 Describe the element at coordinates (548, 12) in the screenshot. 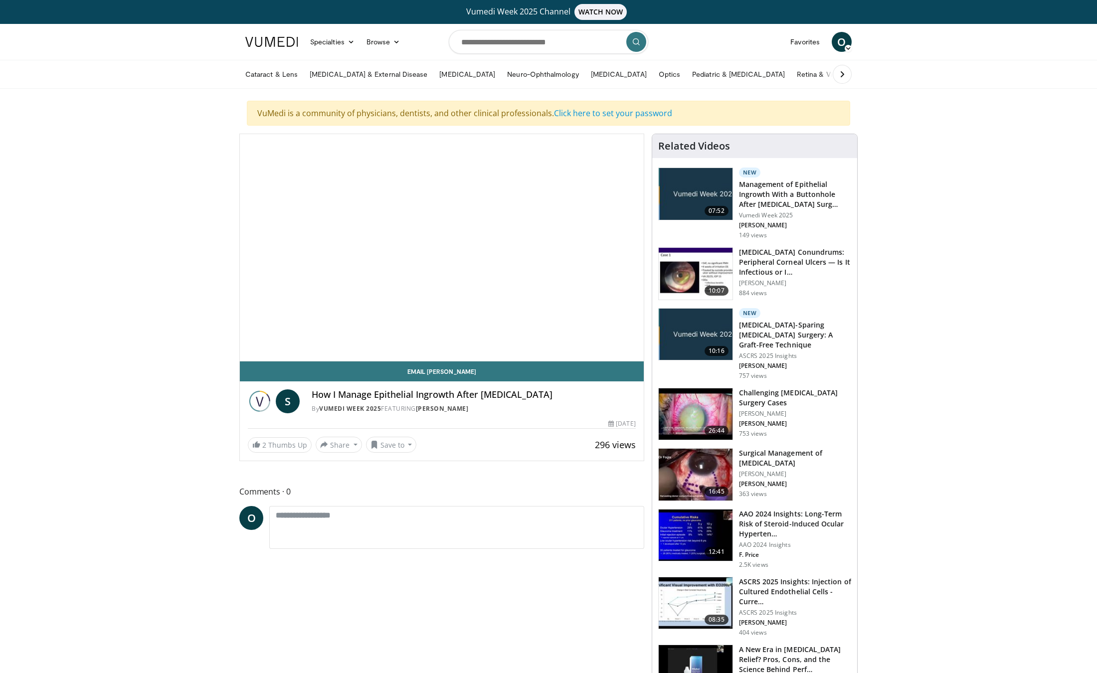

I see `a: Vumedi Week 2025 ChannelWATCH NOW` at that location.